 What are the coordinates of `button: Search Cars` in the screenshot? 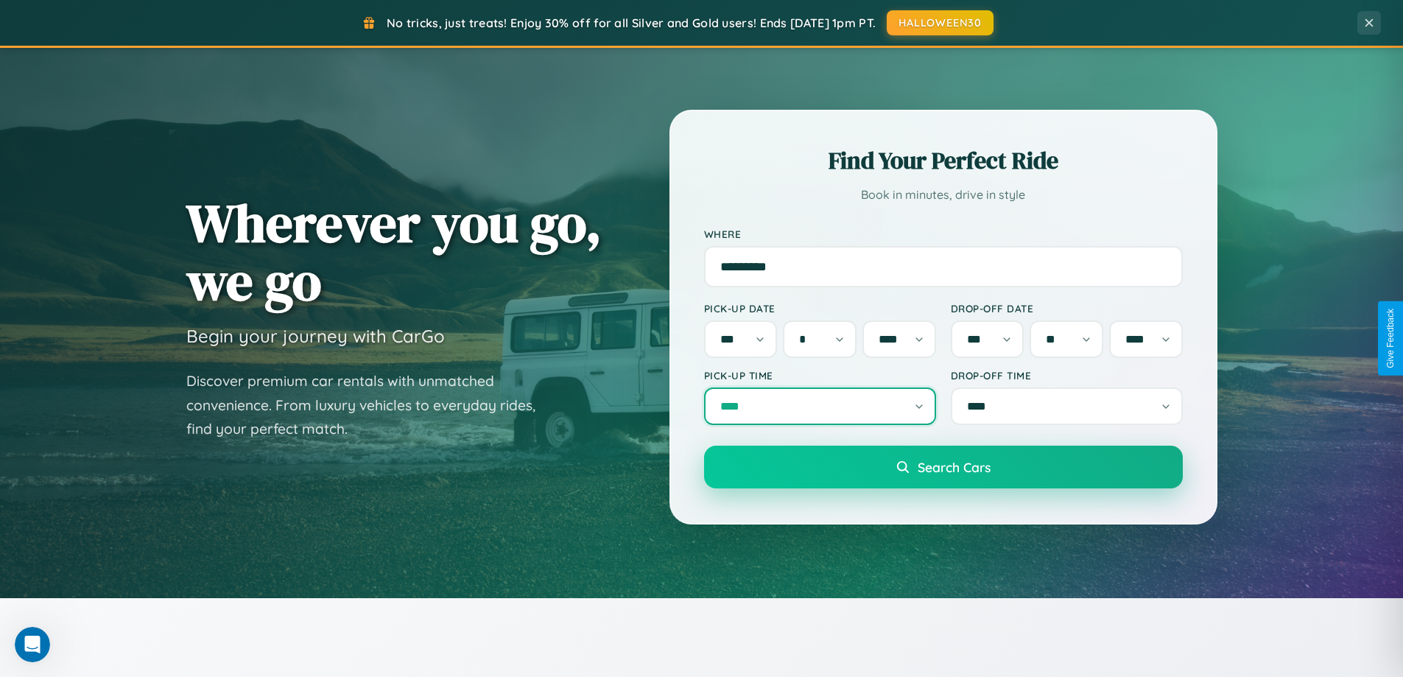 It's located at (943, 467).